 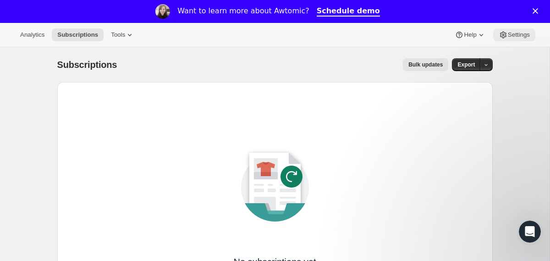 What do you see at coordinates (243, 11) in the screenshot?
I see `div: Want to learn more about Awtomic?` at bounding box center [243, 11].